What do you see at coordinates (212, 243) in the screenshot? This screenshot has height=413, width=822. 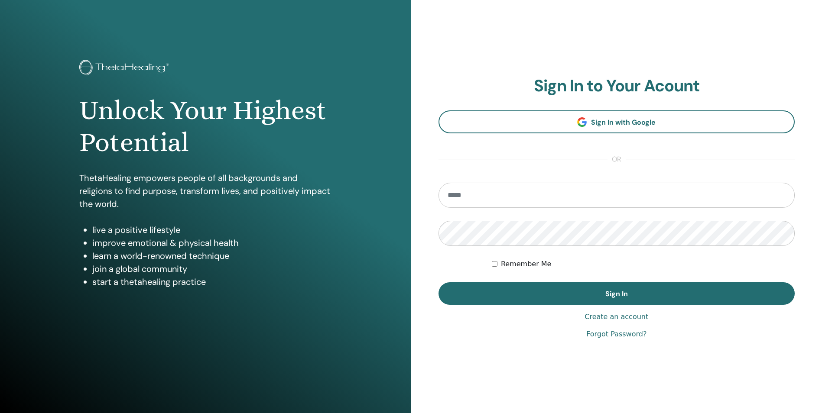 I see `li: improve emotional & physical health` at bounding box center [212, 243].